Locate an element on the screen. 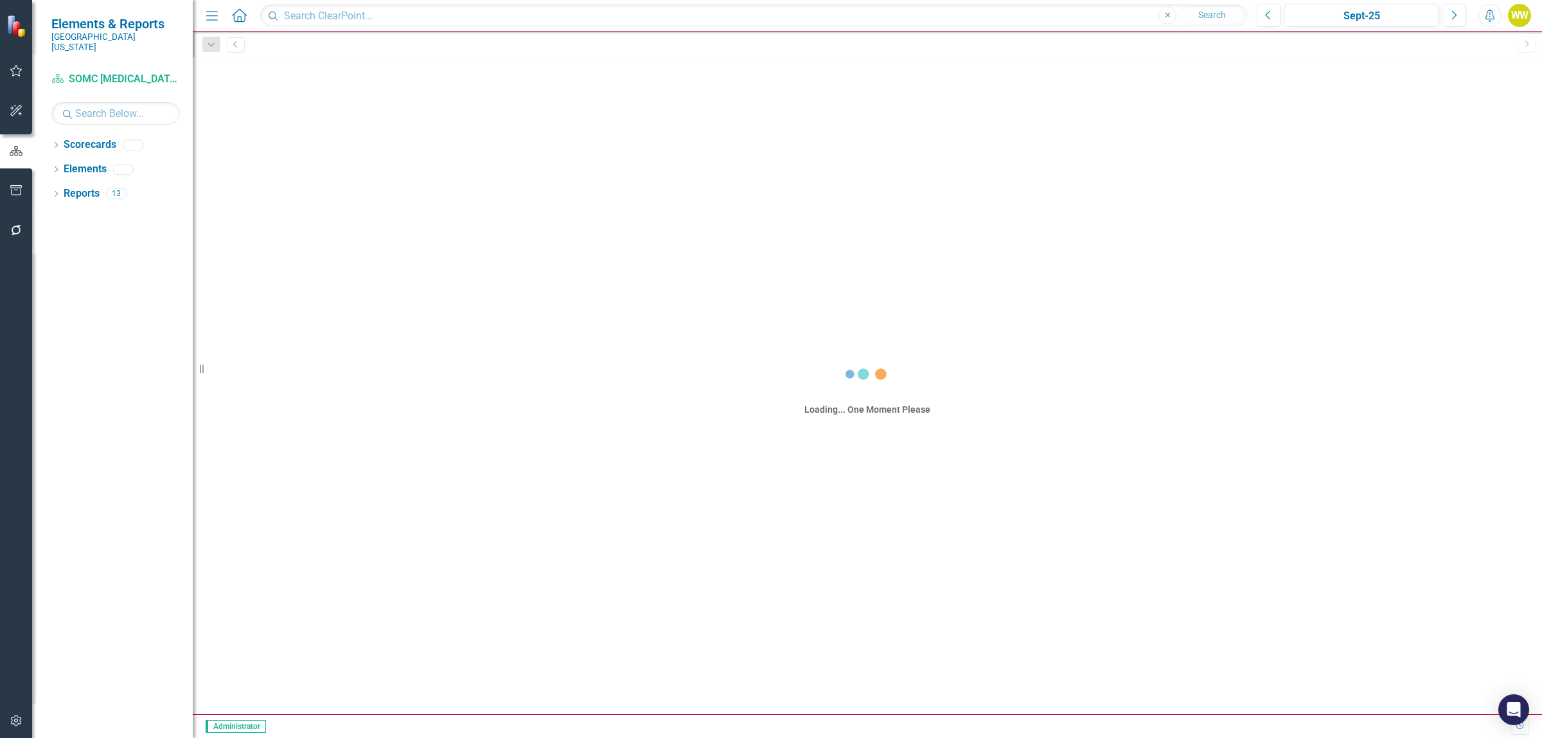 The height and width of the screenshot is (738, 1542). span: Administrator is located at coordinates (236, 726).